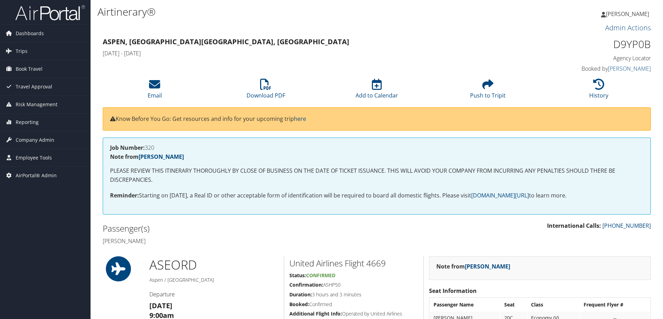  Describe the element at coordinates (30, 33) in the screenshot. I see `span: Dashboards` at that location.